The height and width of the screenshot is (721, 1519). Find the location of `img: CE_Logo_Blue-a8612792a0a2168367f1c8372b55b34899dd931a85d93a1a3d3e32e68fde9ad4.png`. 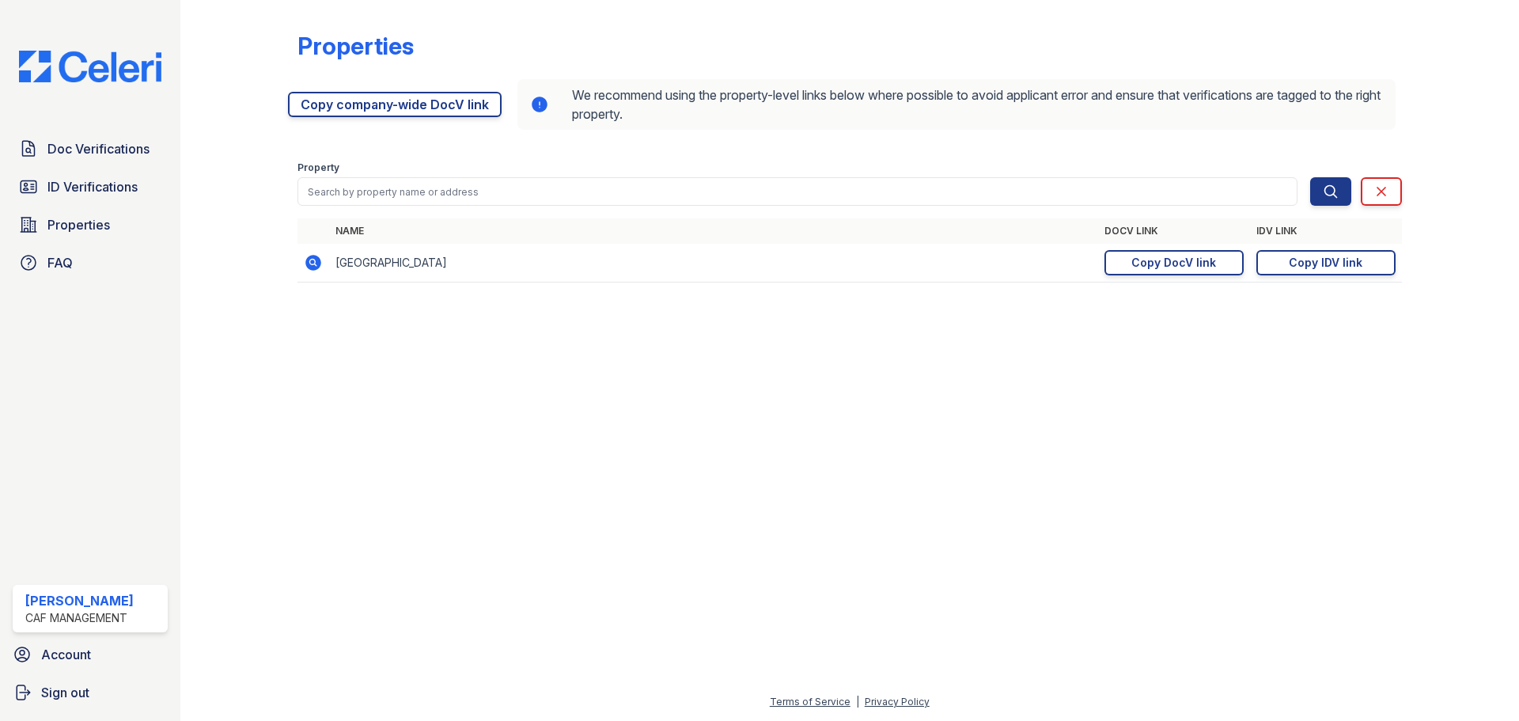

img: CE_Logo_Blue-a8612792a0a2168367f1c8372b55b34899dd931a85d93a1a3d3e32e68fde9ad4.png is located at coordinates (90, 66).